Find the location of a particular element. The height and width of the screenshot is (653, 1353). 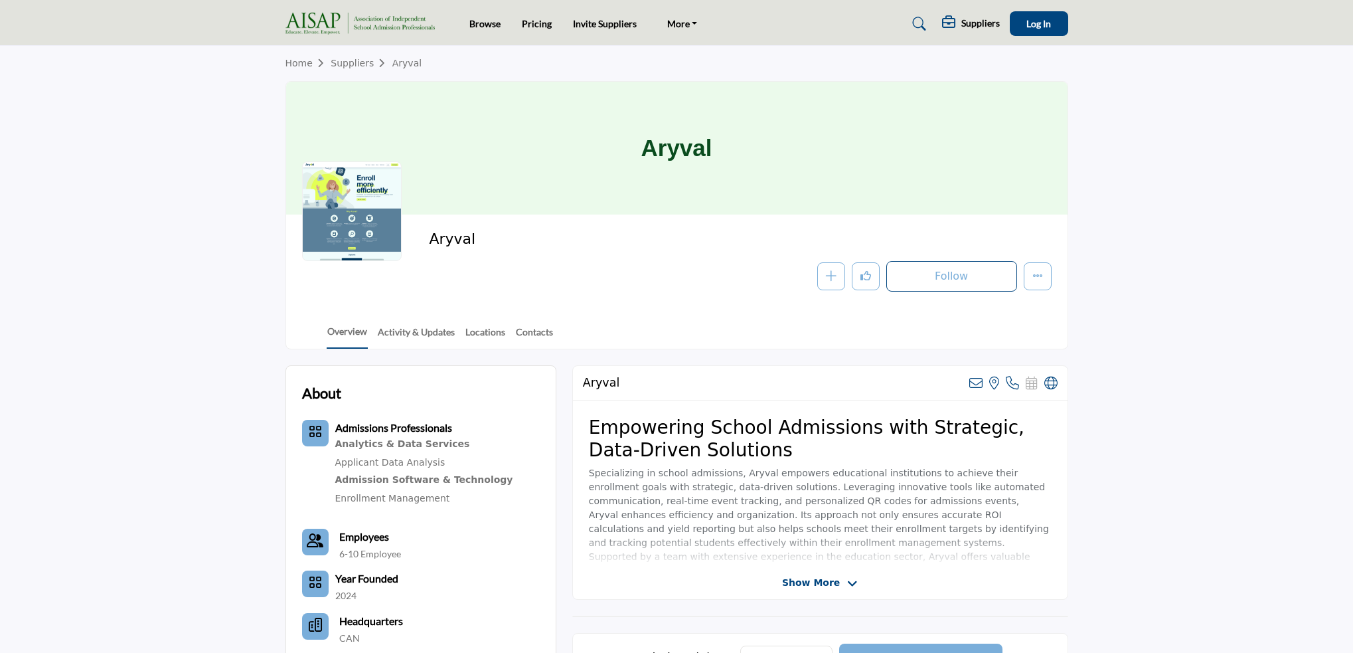

a: Link of redirect to contact page is located at coordinates (315, 542).